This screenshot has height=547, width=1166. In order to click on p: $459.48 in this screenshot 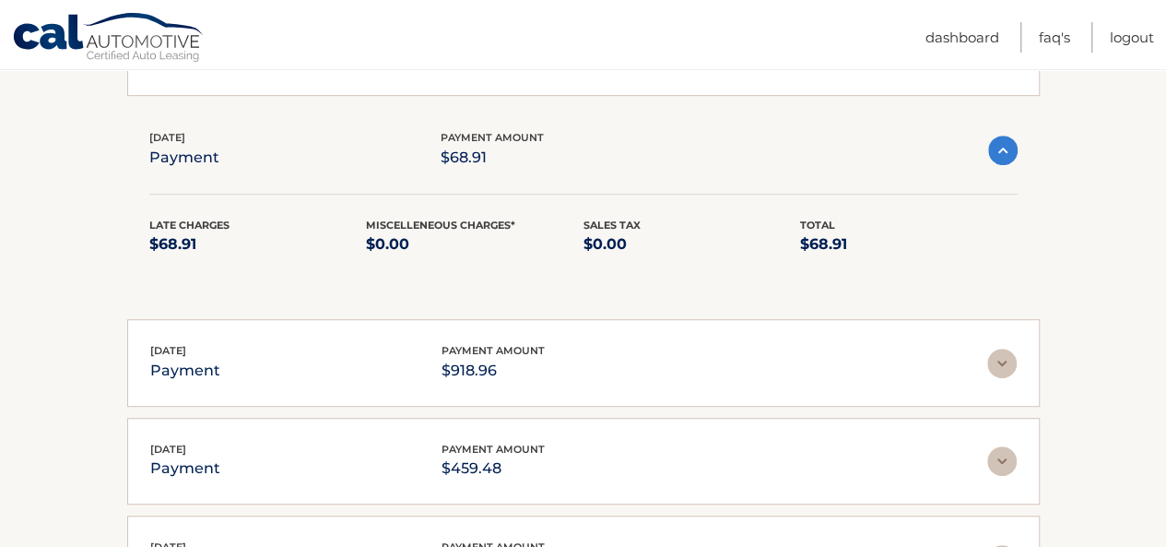, I will do `click(493, 468)`.